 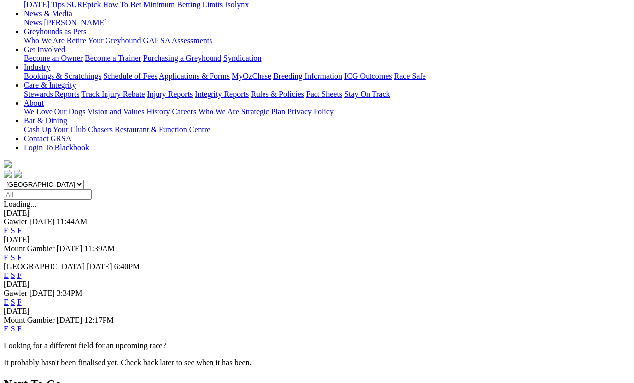 I want to click on partial: It probably hasn't been finalised yet. Check back later to see when it has been., so click(x=128, y=362).